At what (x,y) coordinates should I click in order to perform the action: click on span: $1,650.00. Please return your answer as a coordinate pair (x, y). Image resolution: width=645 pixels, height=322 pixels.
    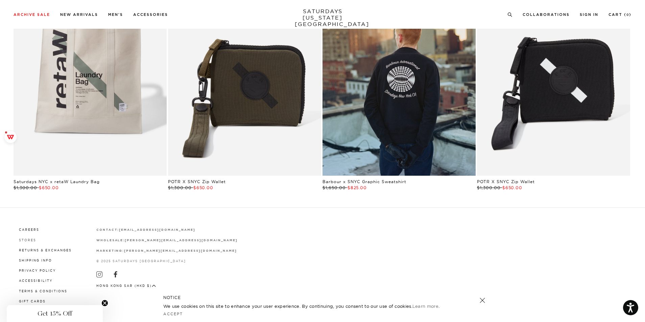
    Looking at the image, I should click on (334, 188).